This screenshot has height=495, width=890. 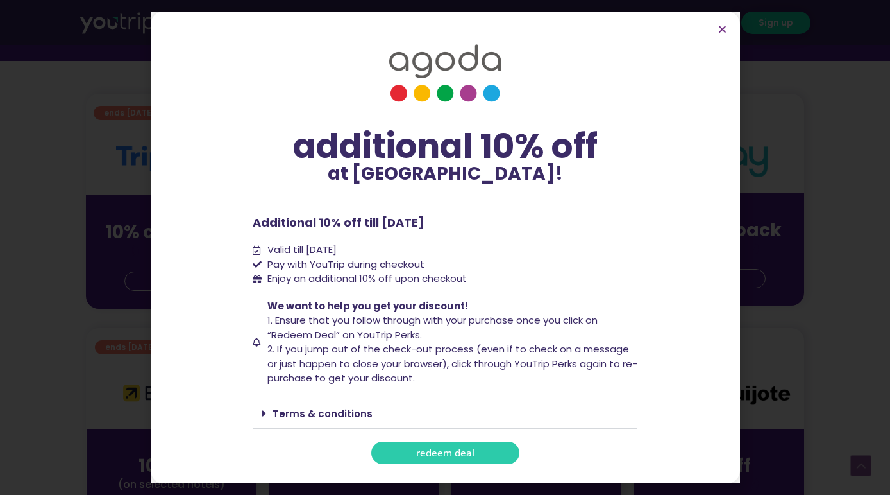 I want to click on span: 1. Ensure that you follow through with your purchase once you click on “Redeem Deal” on YouTrip P..., so click(x=432, y=327).